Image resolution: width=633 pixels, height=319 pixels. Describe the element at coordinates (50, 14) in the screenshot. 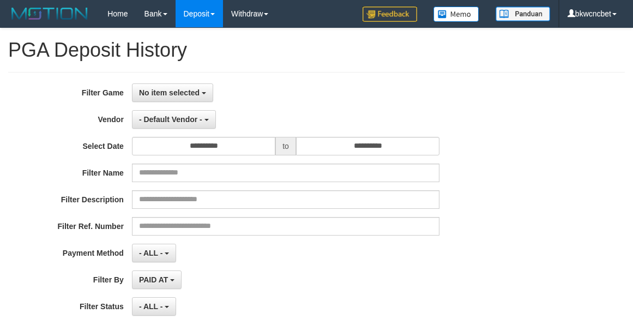

I see `img: MOTION_logo.png` at that location.